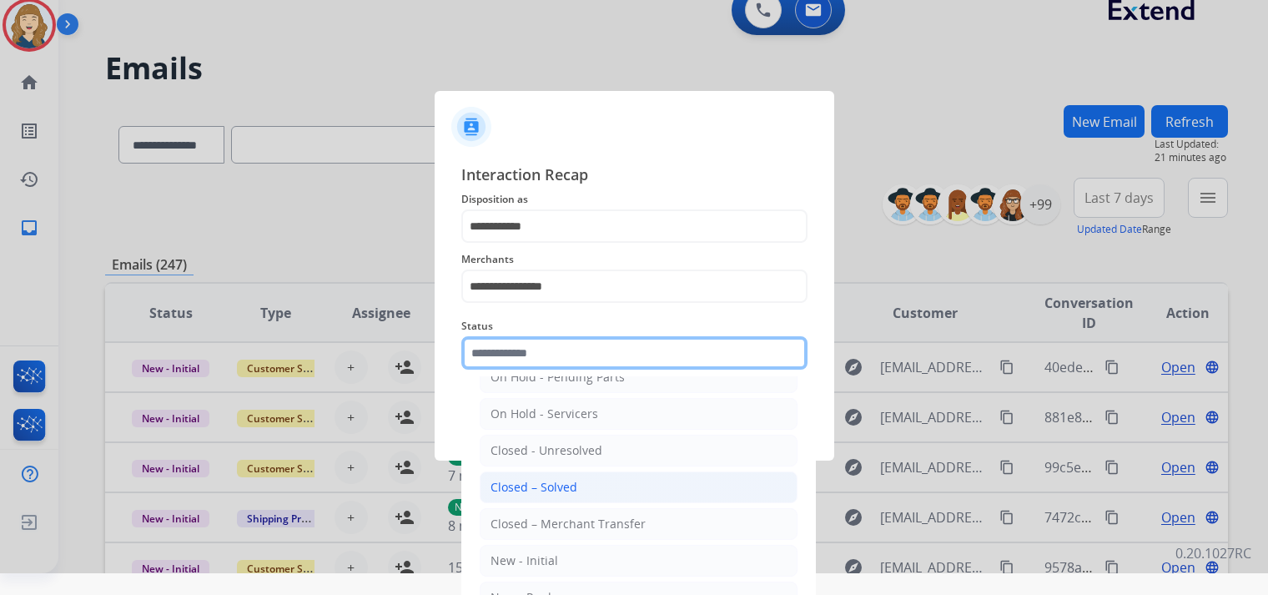 The height and width of the screenshot is (595, 1268). What do you see at coordinates (634, 326) in the screenshot?
I see `span: Status` at bounding box center [634, 326].